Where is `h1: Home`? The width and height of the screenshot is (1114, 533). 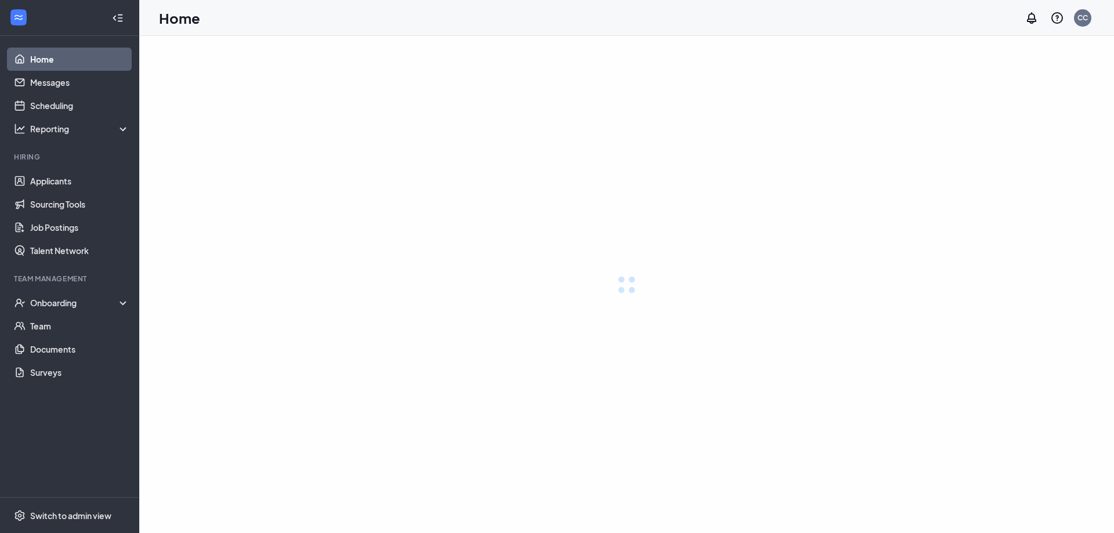
h1: Home is located at coordinates (179, 18).